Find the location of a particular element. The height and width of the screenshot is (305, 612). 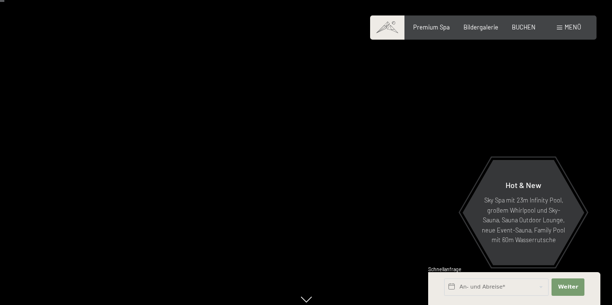

span: BUCHEN is located at coordinates (523, 27).